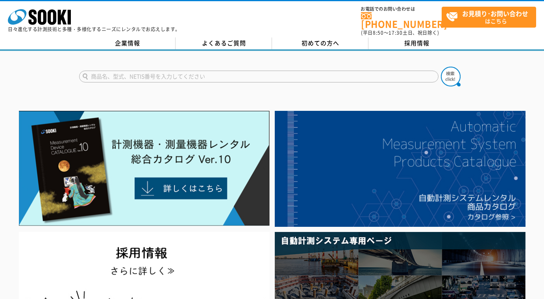 Image resolution: width=544 pixels, height=299 pixels. Describe the element at coordinates (94, 29) in the screenshot. I see `p: 日々進化する計測技術と多種・多様化するニーズにレンタルでお応えします。` at that location.